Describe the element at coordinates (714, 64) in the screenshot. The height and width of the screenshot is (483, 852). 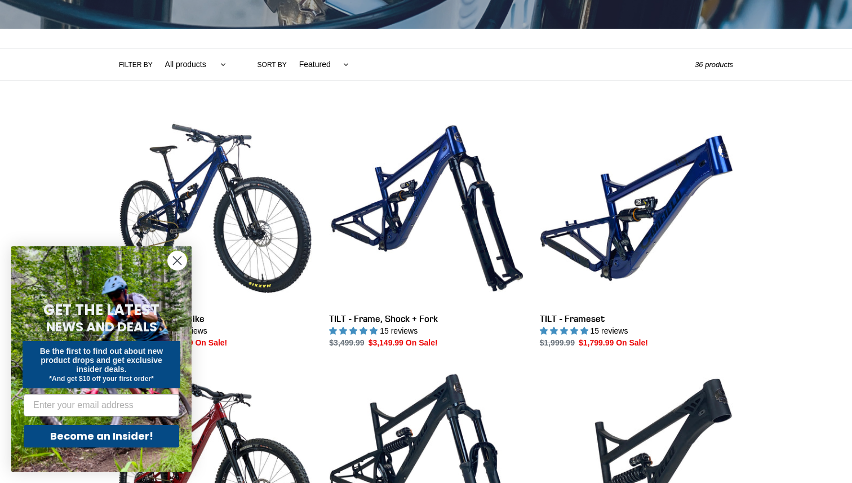
I see `span: 36 products` at that location.